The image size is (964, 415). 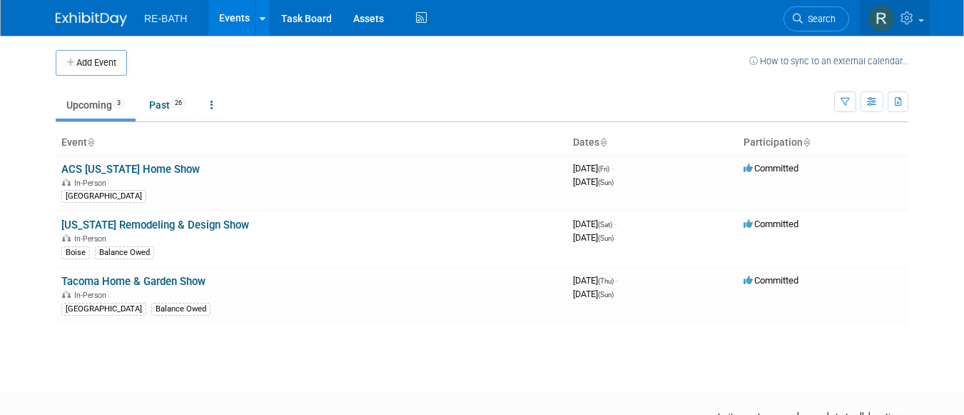 What do you see at coordinates (604, 168) in the screenshot?
I see `span: (Fri)` at bounding box center [604, 168].